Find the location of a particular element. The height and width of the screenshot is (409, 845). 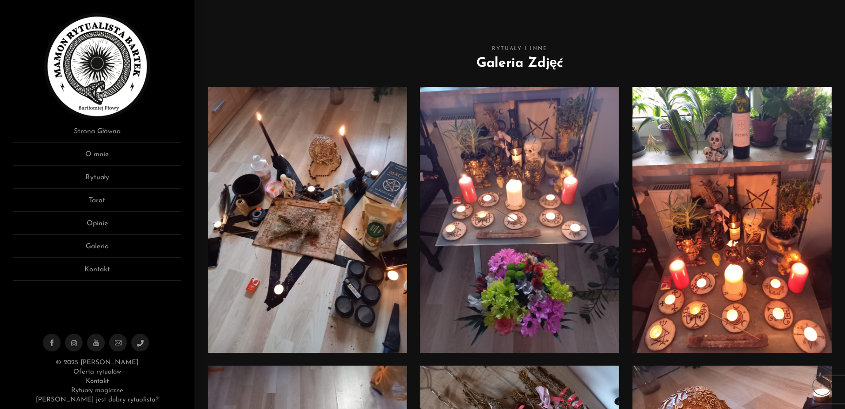

a: Rytuały is located at coordinates (97, 180).